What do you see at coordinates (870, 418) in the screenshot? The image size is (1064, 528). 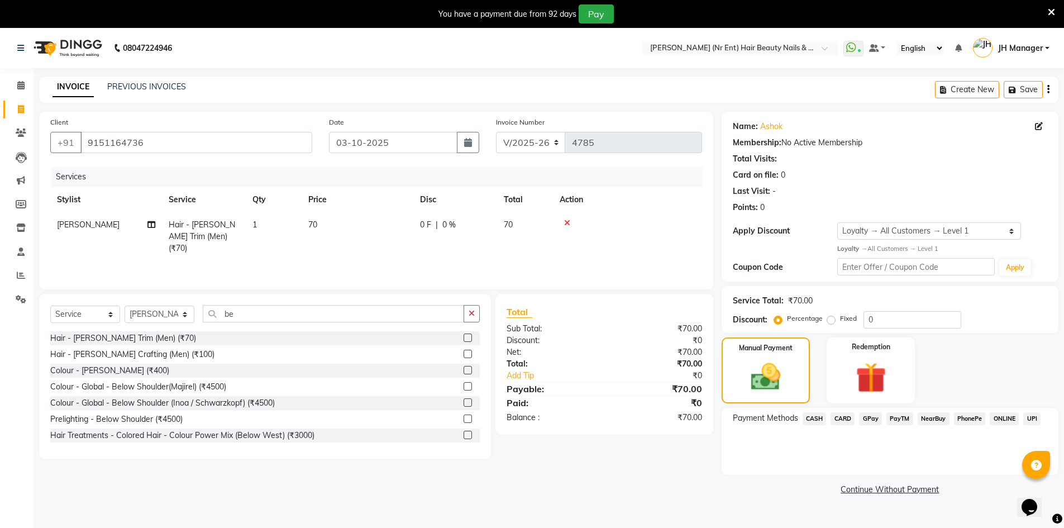 I see `span: GPay` at bounding box center [870, 418].